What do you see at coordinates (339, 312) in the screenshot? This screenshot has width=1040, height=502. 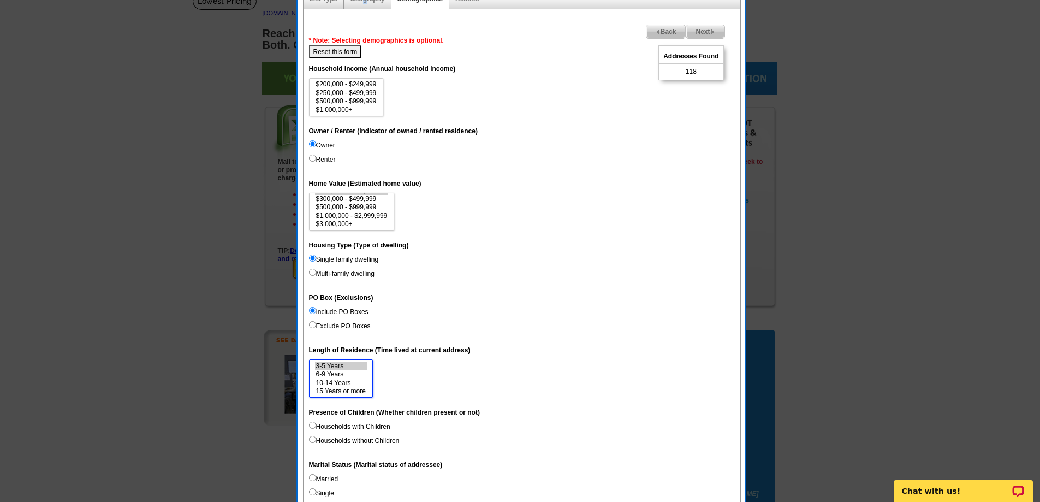 I see `label: Include PO Boxes` at bounding box center [339, 312].